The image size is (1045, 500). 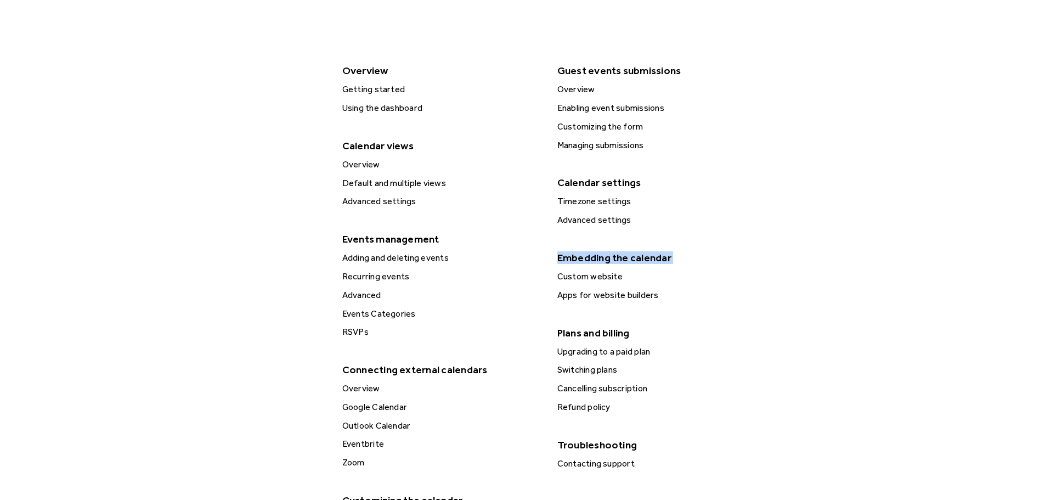 What do you see at coordinates (440, 239) in the screenshot?
I see `div: Events management` at bounding box center [440, 239].